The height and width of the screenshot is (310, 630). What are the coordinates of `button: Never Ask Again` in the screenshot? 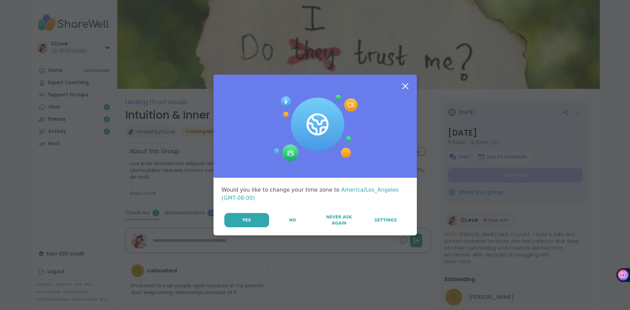 It's located at (339, 220).